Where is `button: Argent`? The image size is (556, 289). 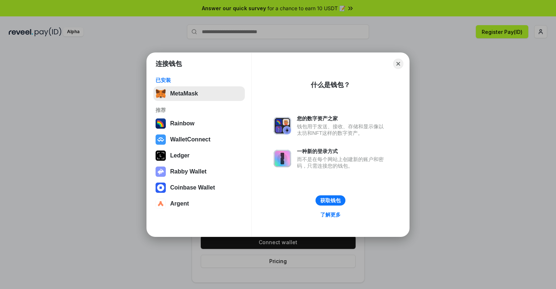 button: Argent is located at coordinates (199, 204).